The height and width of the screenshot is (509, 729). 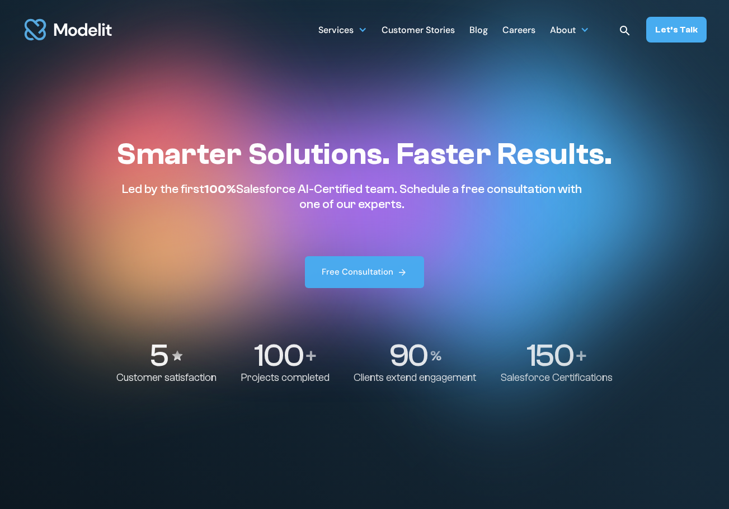 I want to click on p: 5, so click(x=158, y=355).